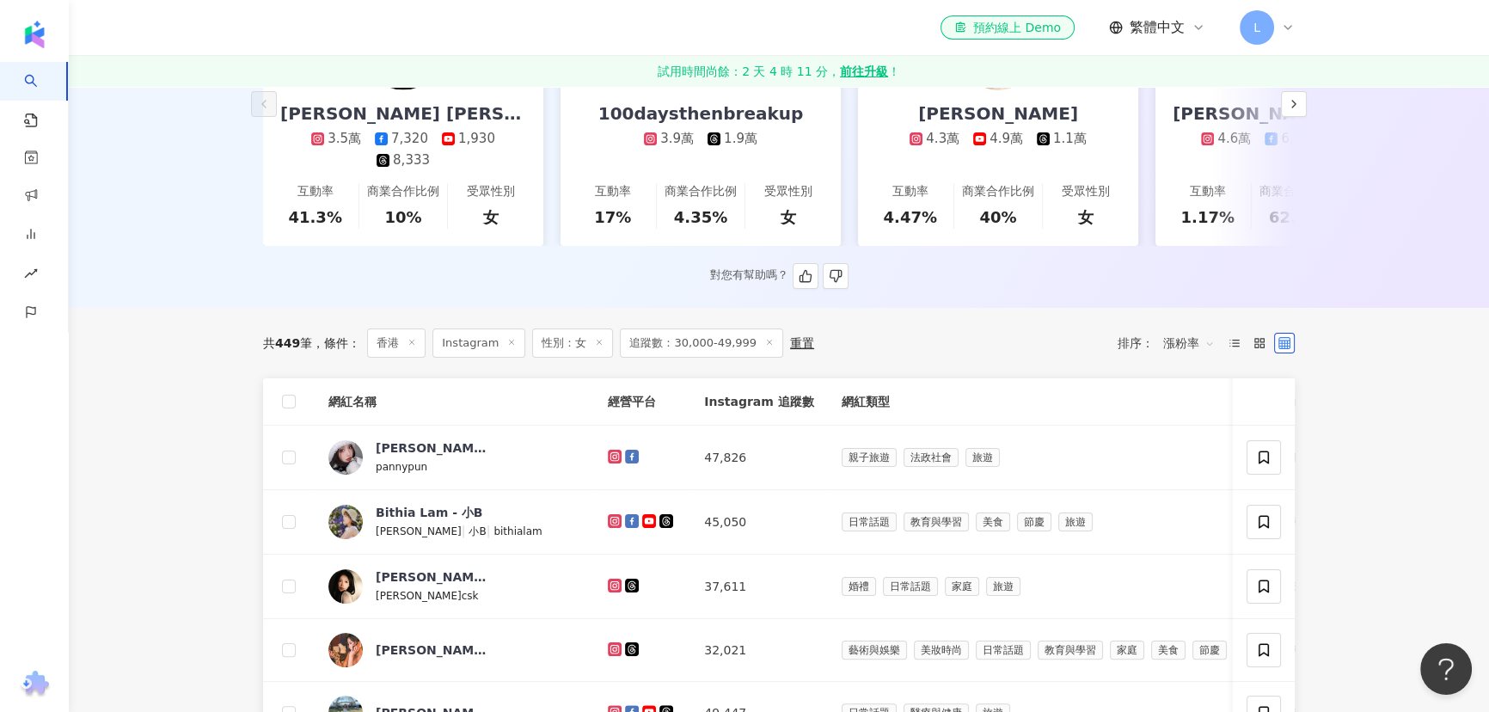 This screenshot has height=712, width=1489. Describe the element at coordinates (740, 138) in the screenshot. I see `div: 1.9萬` at that location.